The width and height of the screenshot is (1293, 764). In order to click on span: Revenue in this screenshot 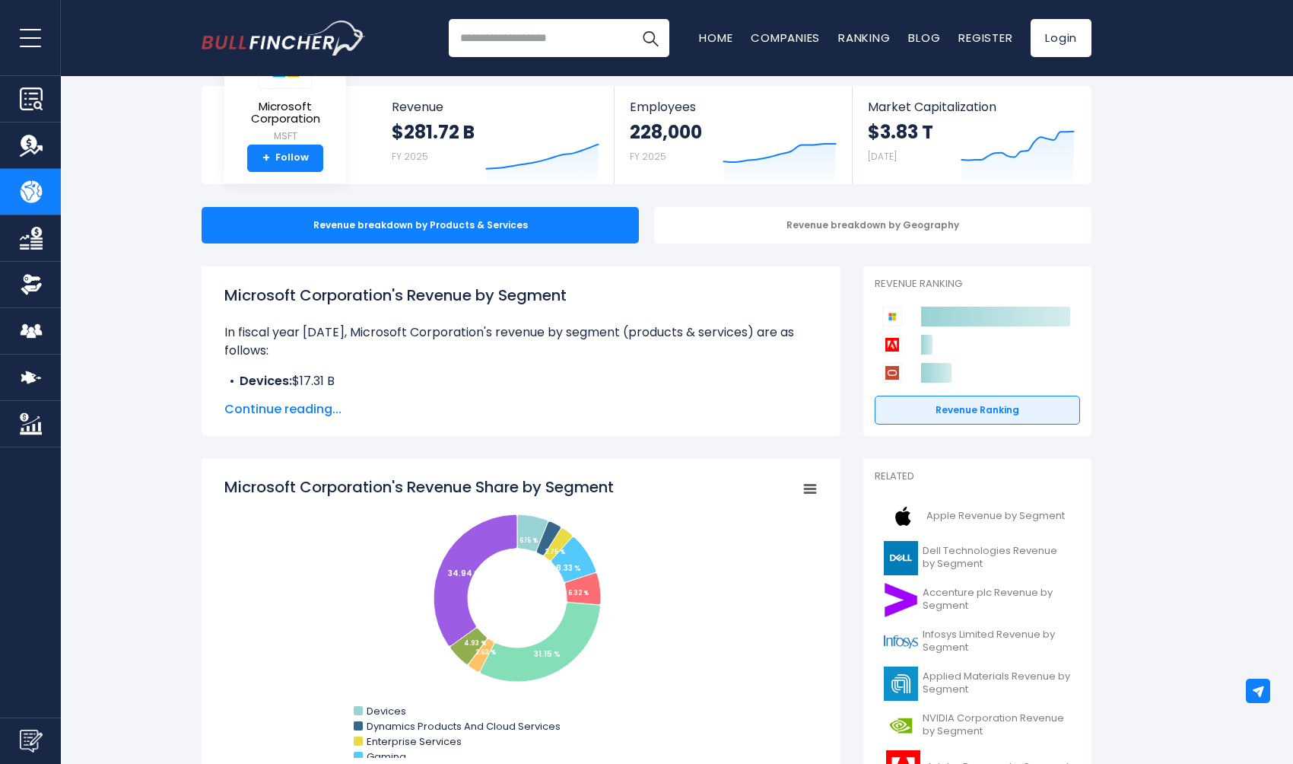, I will do `click(495, 106)`.